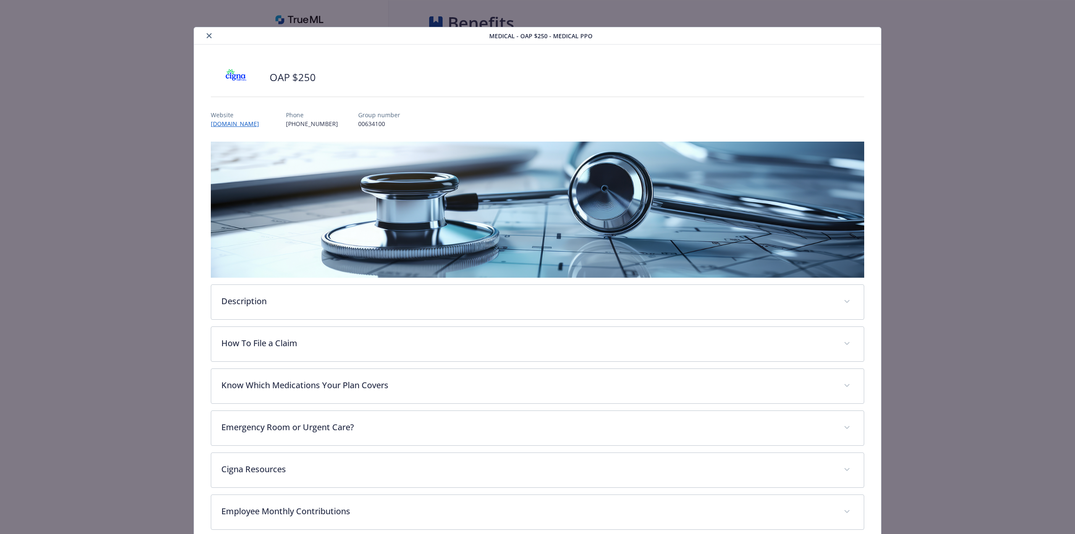 This screenshot has height=534, width=1075. Describe the element at coordinates (238, 115) in the screenshot. I see `p: Website` at that location.